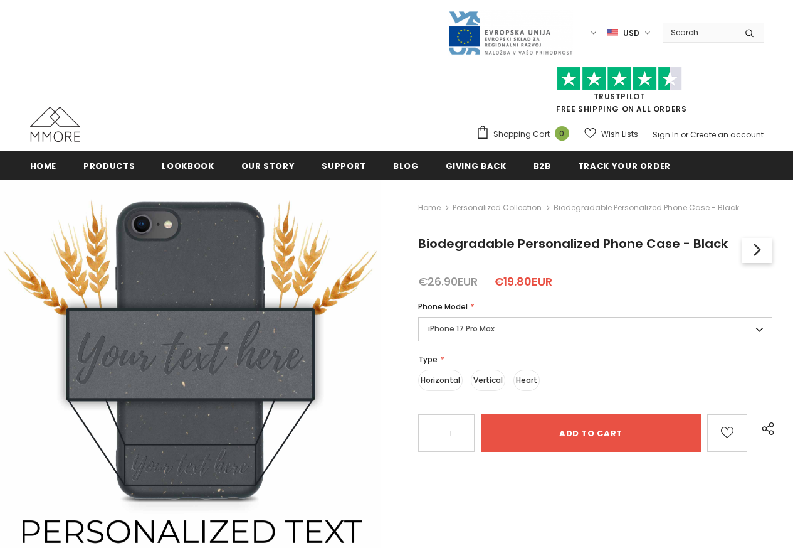  Describe the element at coordinates (476, 166) in the screenshot. I see `span: Giving back` at that location.